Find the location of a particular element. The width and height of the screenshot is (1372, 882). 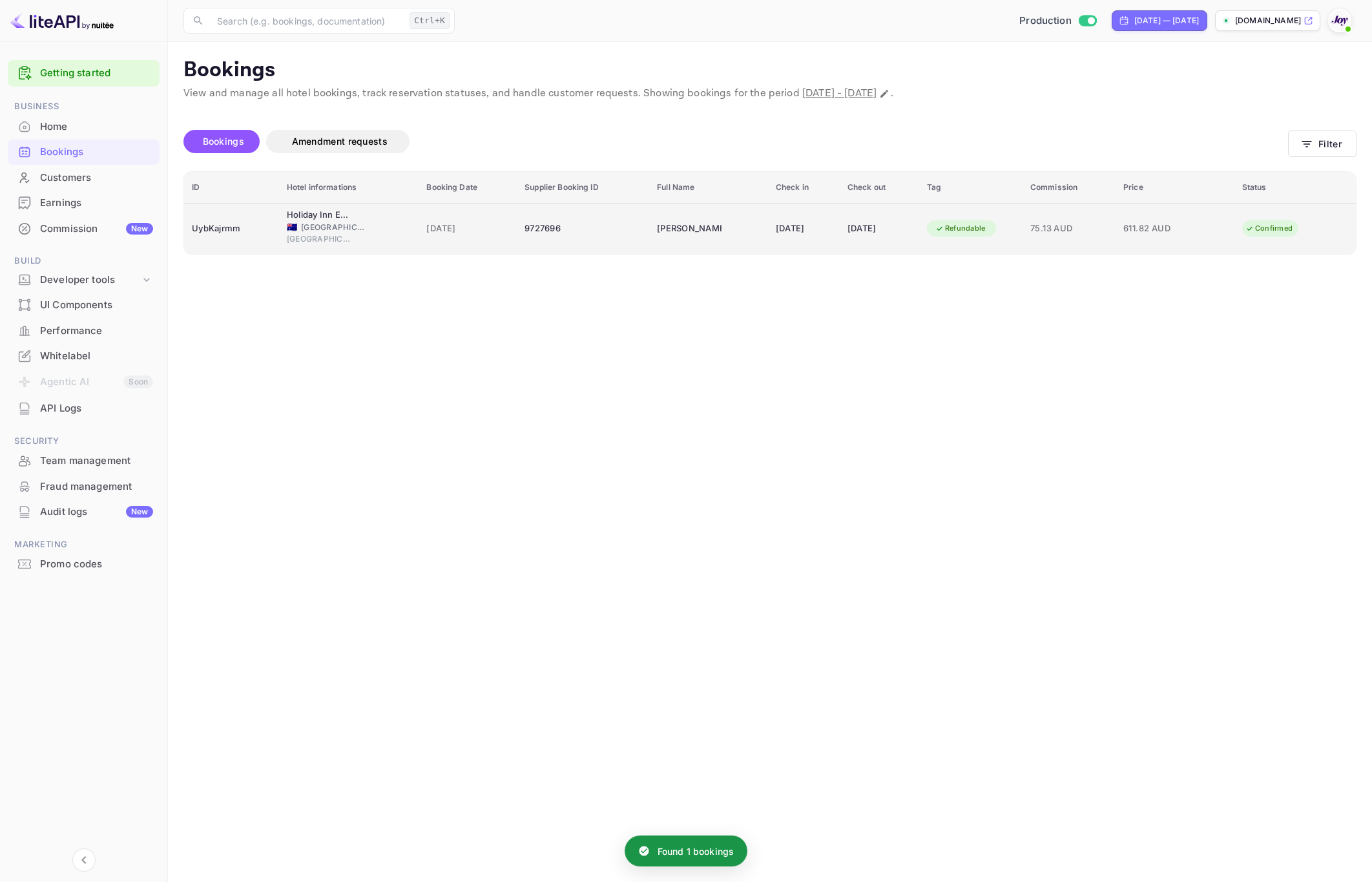

a: API Logs is located at coordinates (84, 408).